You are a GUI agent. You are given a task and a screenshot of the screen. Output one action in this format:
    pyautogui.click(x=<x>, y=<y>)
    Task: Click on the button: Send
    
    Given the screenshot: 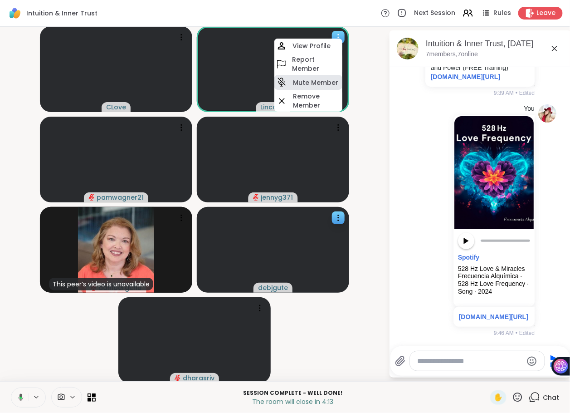 What is the action you would take?
    pyautogui.click(x=555, y=360)
    